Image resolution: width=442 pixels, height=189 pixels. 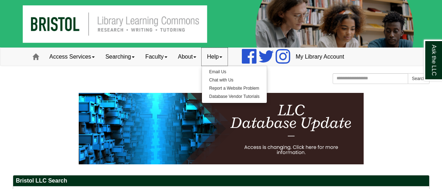 I want to click on a: Email Us, so click(x=234, y=72).